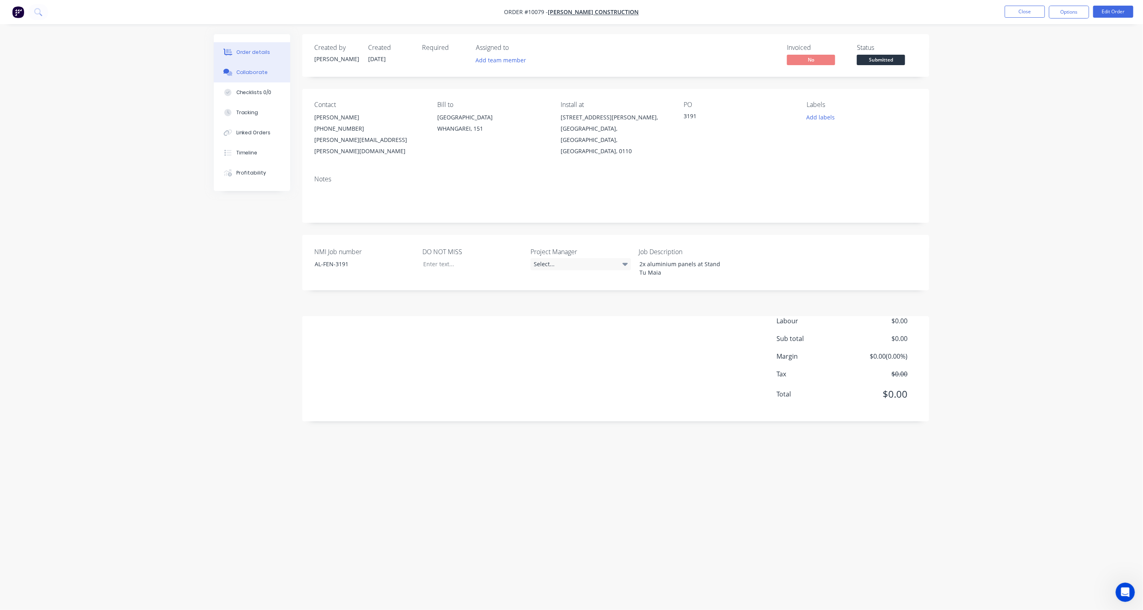 The height and width of the screenshot is (610, 1143). Describe the element at coordinates (252, 113) in the screenshot. I see `button: Tracking` at that location.